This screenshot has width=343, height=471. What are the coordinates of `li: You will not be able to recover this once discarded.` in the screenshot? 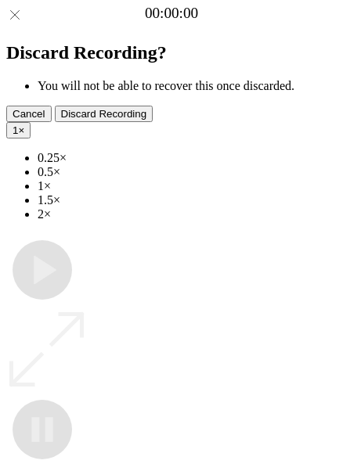 It's located at (187, 86).